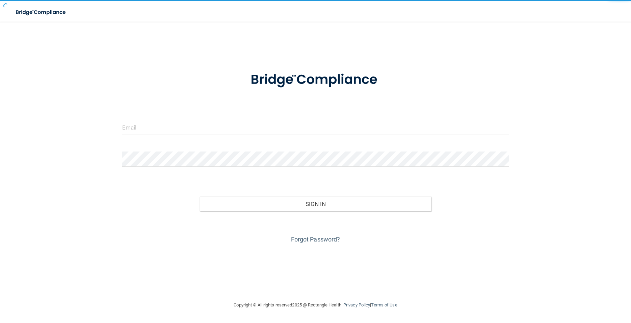  What do you see at coordinates (316, 239) in the screenshot?
I see `a: Forgot Password?` at bounding box center [316, 239].